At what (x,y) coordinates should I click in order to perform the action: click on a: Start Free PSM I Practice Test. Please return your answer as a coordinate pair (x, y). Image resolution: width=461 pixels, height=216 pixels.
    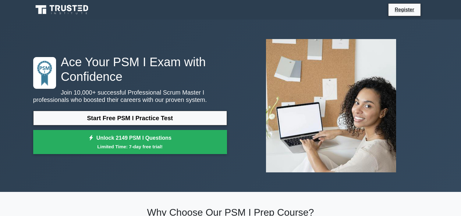
    Looking at the image, I should click on (130, 118).